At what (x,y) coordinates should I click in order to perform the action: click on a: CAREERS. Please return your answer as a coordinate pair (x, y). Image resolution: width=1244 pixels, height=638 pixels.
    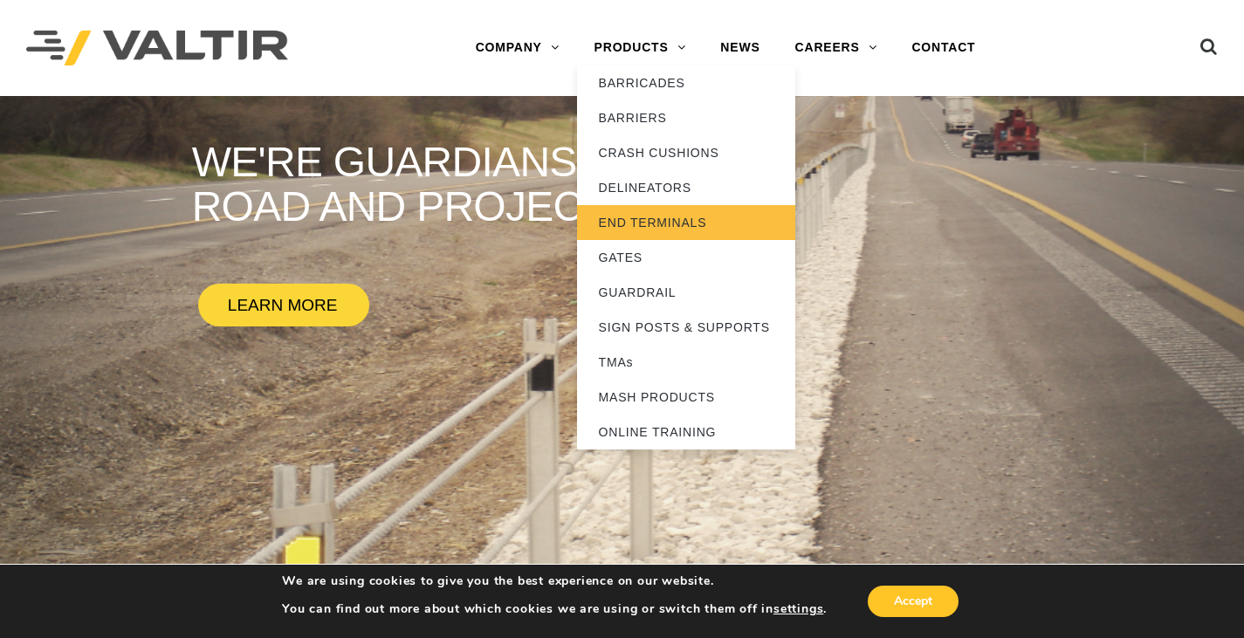
    Looking at the image, I should click on (836, 48).